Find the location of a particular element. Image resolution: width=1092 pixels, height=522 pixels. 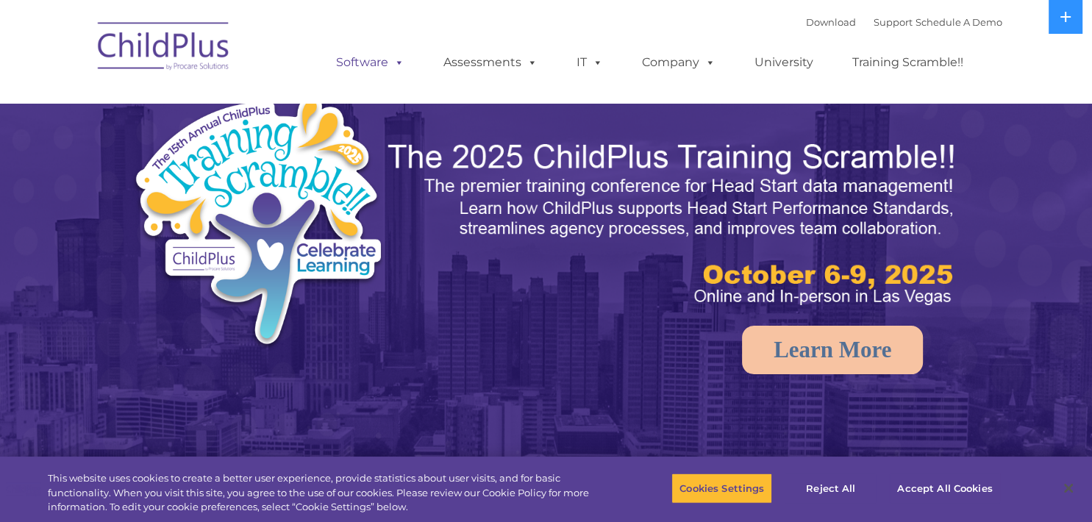

button: Cookies Settings is located at coordinates (721, 488).